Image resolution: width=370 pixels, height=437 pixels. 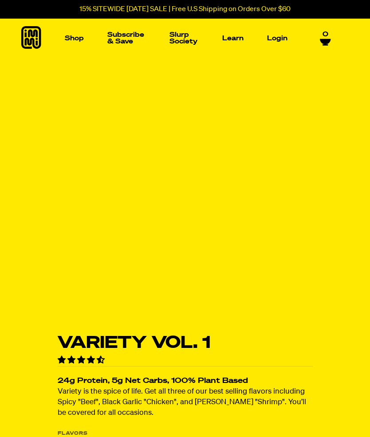 I want to click on a: Learn, so click(x=233, y=38).